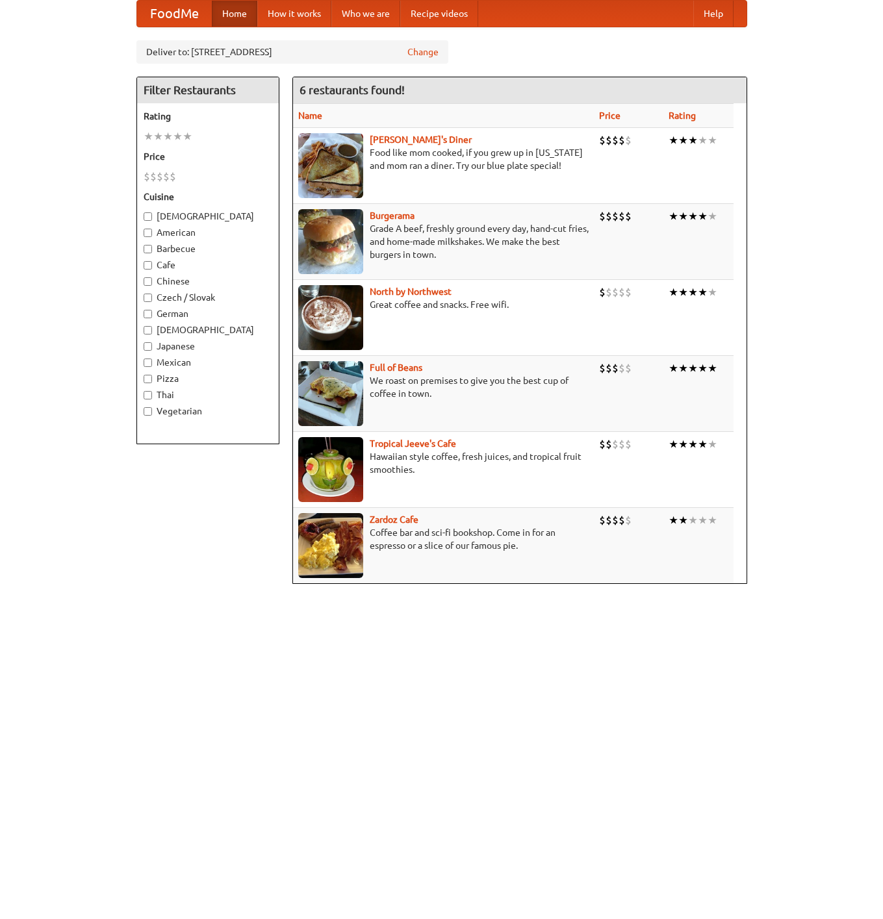  Describe the element at coordinates (396, 368) in the screenshot. I see `a: Full of Beans` at that location.